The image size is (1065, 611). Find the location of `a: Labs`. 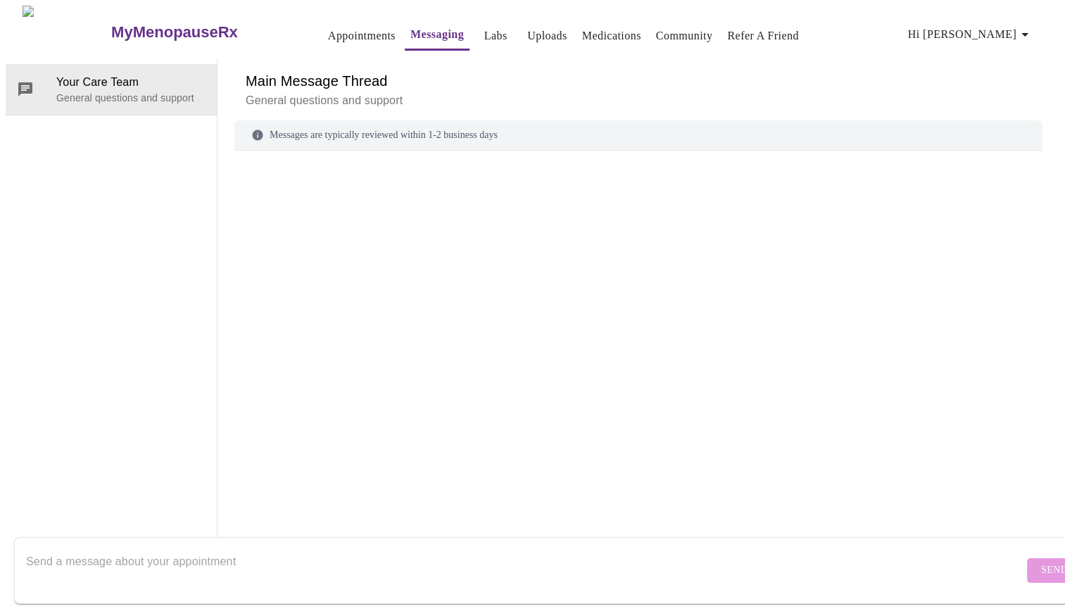

a: Labs is located at coordinates (496, 36).